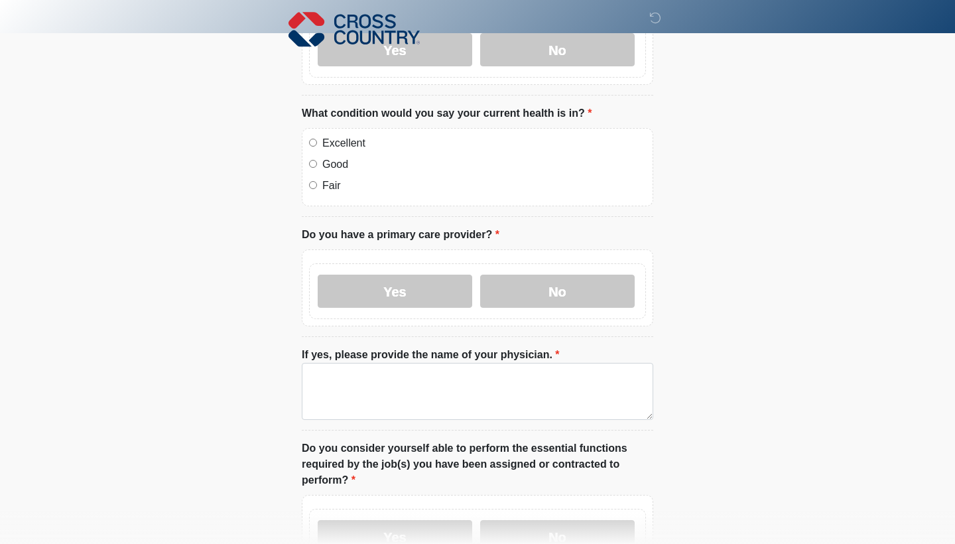  I want to click on label: Do you consider yourself able to perform the essential functions required by the job(s) you have ..., so click(477, 464).